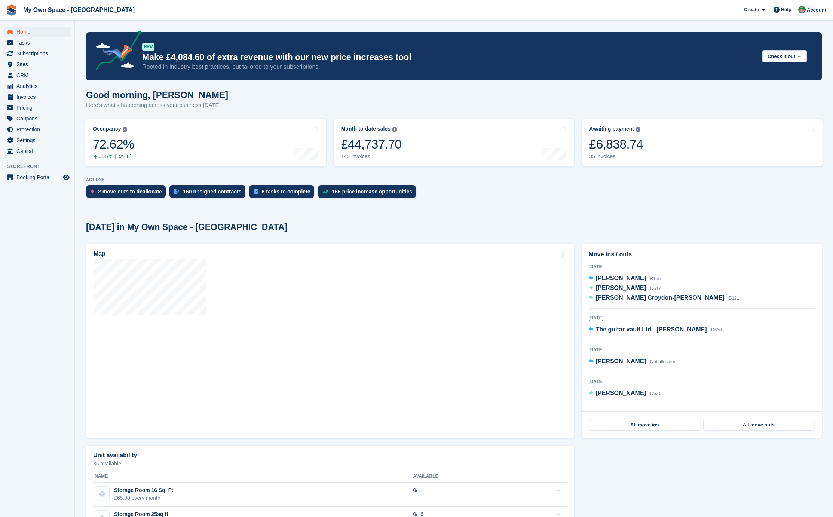  What do you see at coordinates (100, 254) in the screenshot?
I see `h2: Map` at bounding box center [100, 254].